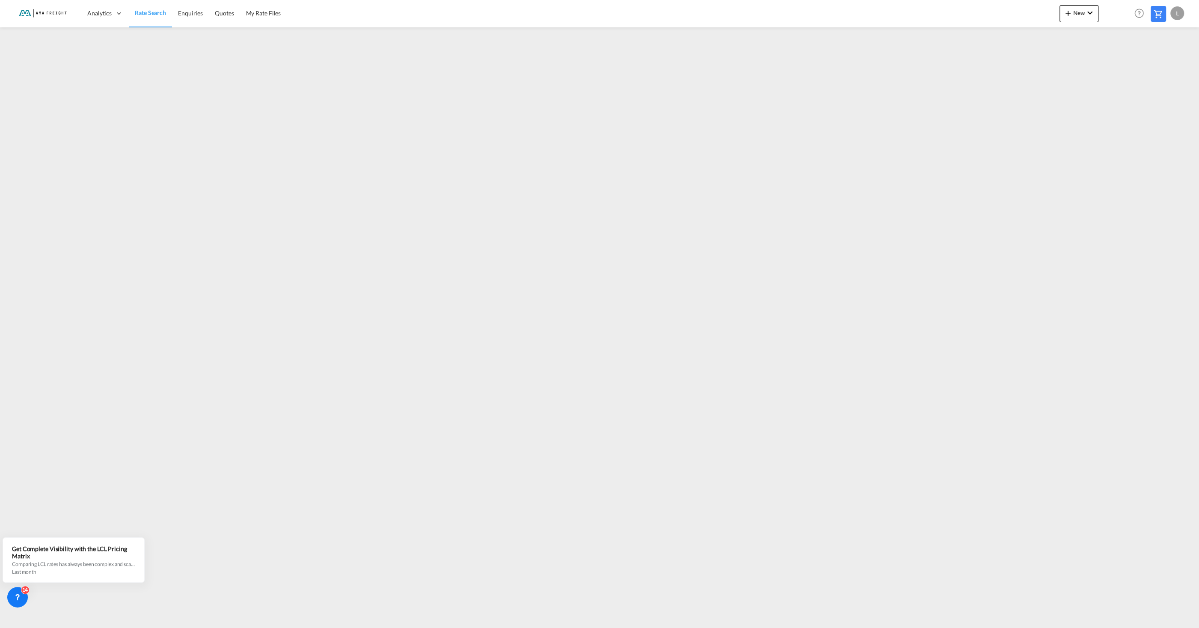 The height and width of the screenshot is (628, 1199). I want to click on span: Quotes, so click(224, 13).